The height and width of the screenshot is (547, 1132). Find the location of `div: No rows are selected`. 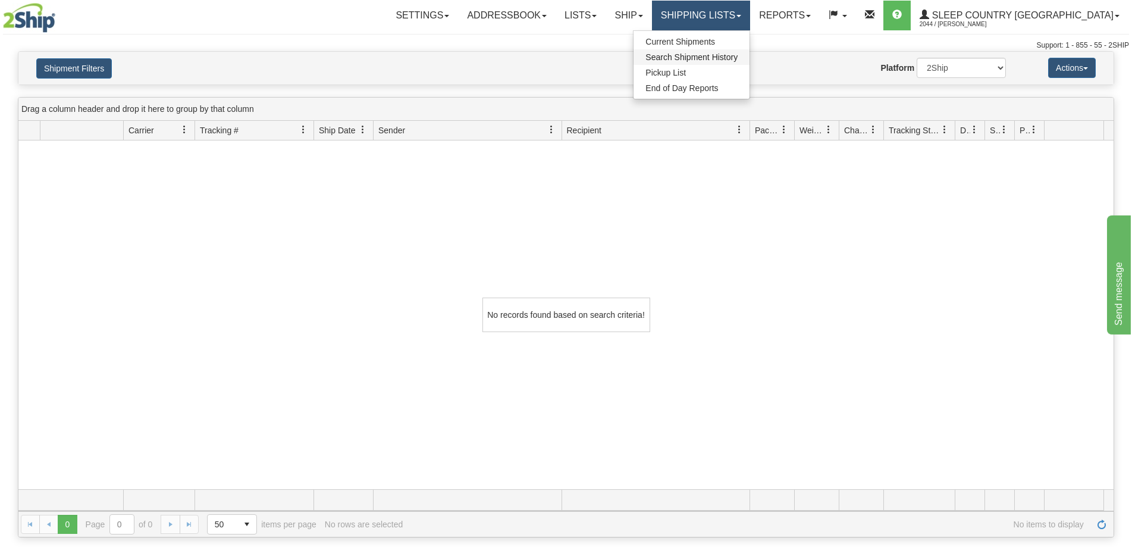

div: No rows are selected is located at coordinates (364, 524).